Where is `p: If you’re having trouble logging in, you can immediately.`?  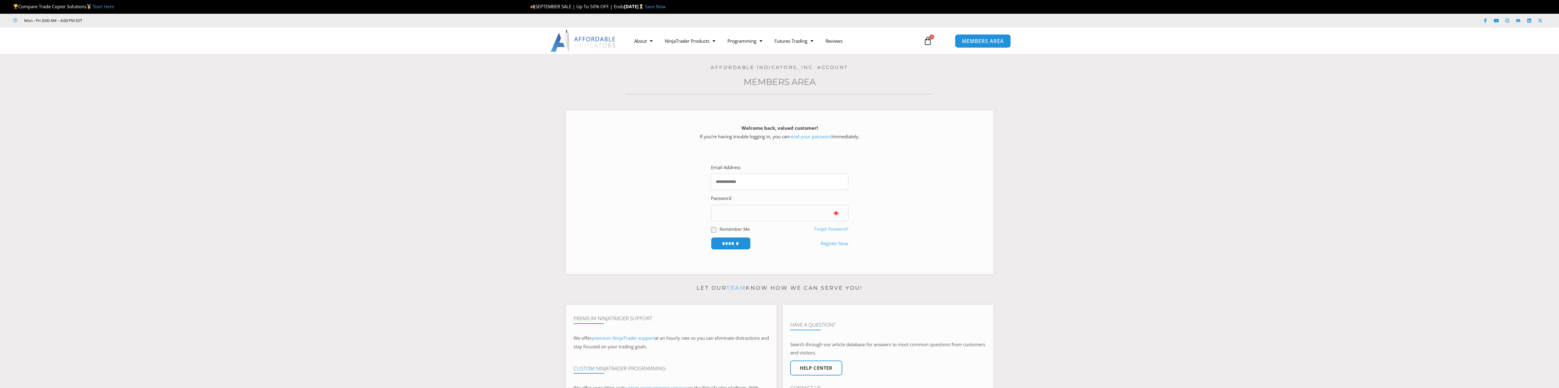 p: If you’re having trouble logging in, you can immediately. is located at coordinates (780, 133).